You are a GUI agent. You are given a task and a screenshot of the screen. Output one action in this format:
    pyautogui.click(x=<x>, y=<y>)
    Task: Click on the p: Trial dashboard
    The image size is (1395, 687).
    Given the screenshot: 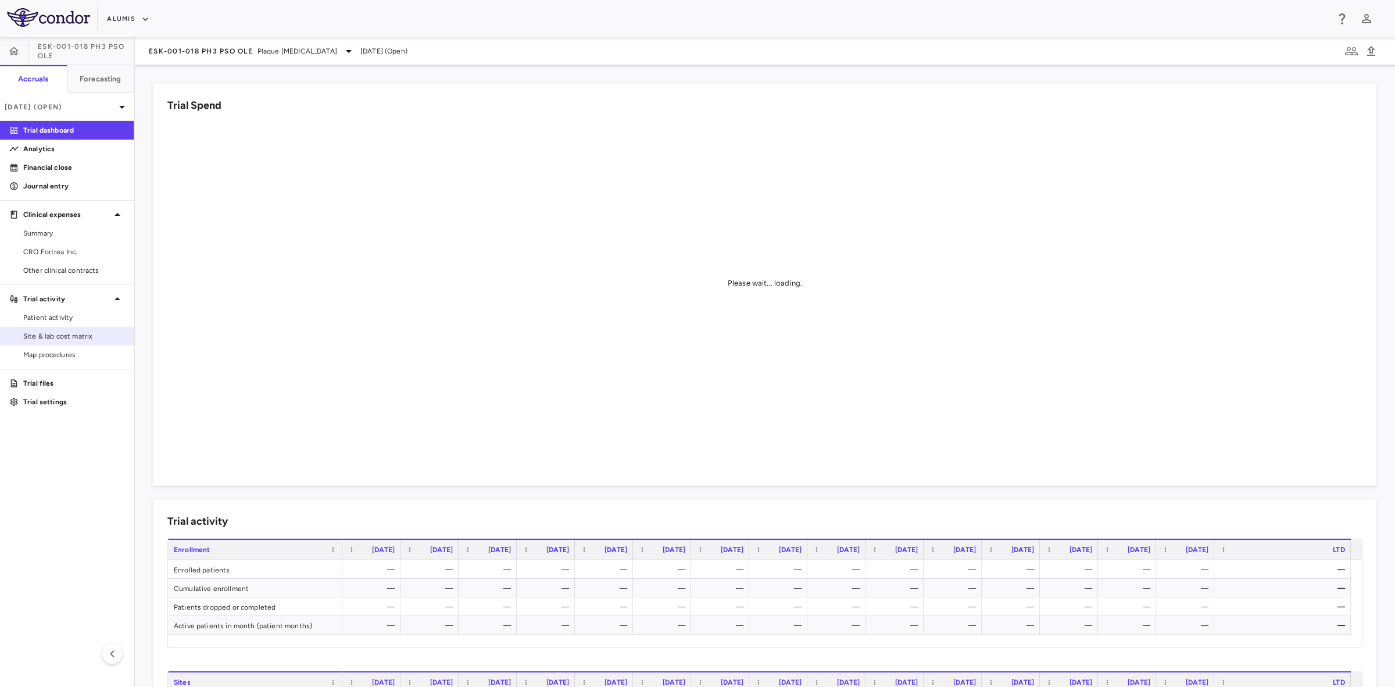 What is the action you would take?
    pyautogui.click(x=74, y=130)
    